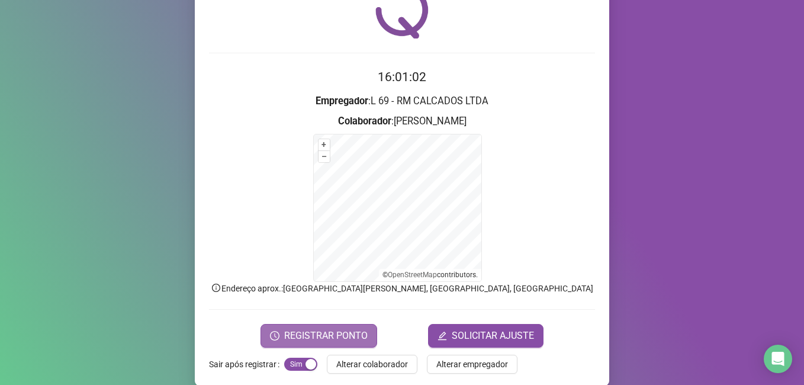  What do you see at coordinates (430, 275) in the screenshot?
I see `li: © contributors.` at bounding box center [430, 275].